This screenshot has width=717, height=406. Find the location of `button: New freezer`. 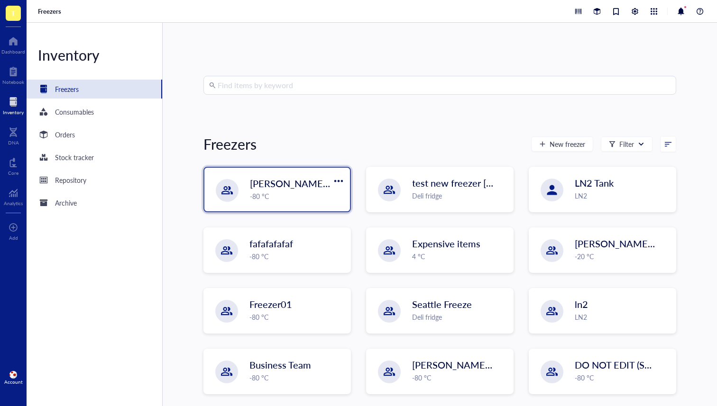

button: New freezer is located at coordinates (562, 144).